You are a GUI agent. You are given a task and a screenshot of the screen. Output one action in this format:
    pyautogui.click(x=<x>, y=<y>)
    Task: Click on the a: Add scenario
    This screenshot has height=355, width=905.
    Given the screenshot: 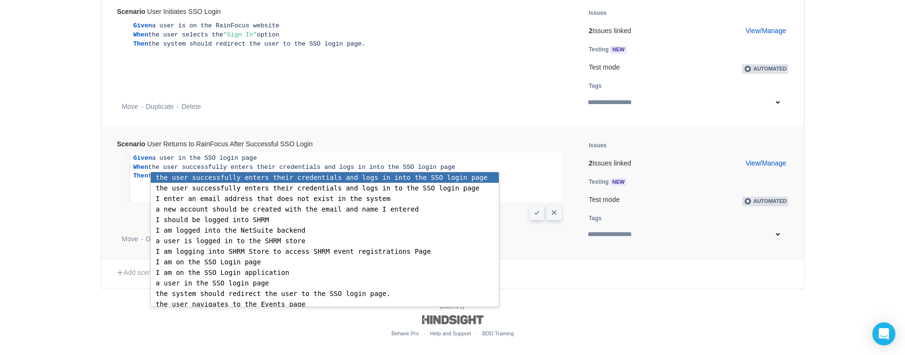 What is the action you would take?
    pyautogui.click(x=453, y=273)
    